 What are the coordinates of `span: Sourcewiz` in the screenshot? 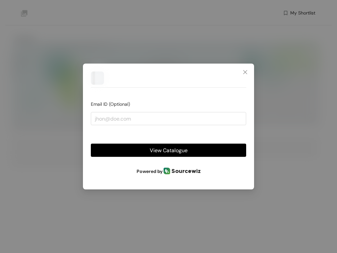 It's located at (186, 171).